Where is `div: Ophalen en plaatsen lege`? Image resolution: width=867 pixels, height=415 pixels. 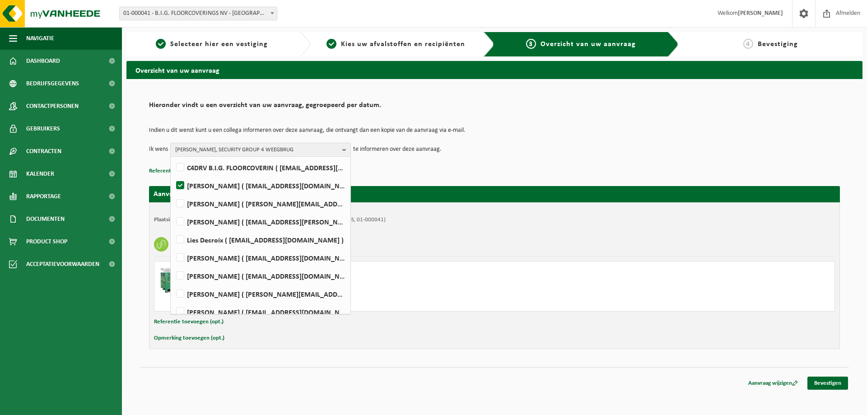 div: Ophalen en plaatsen lege is located at coordinates (360, 284).